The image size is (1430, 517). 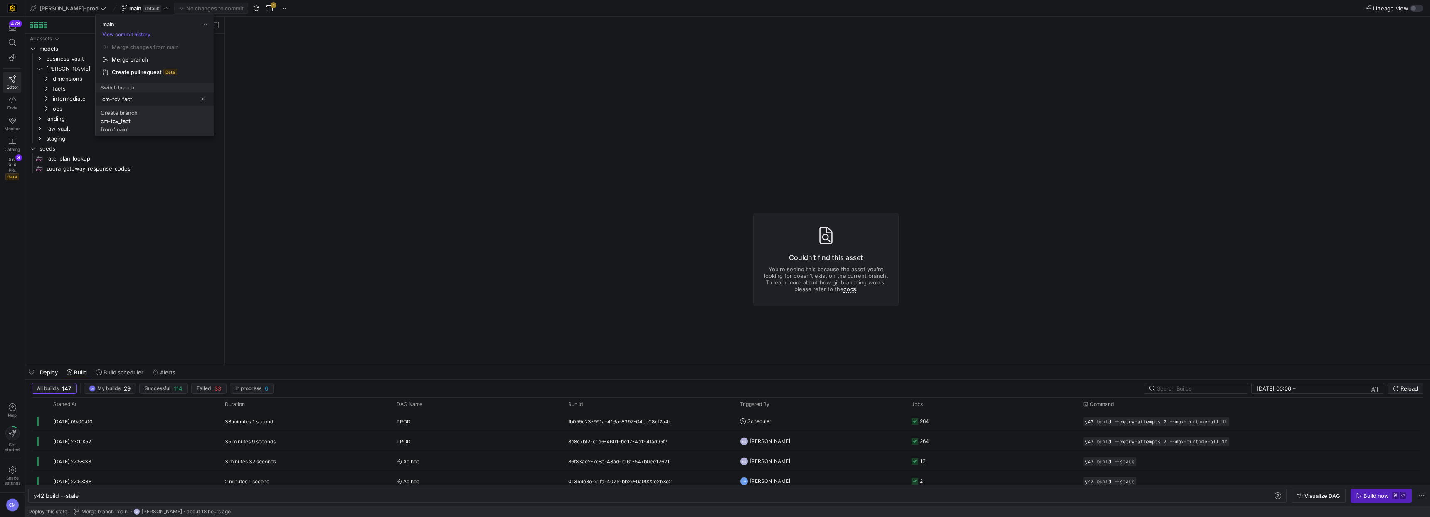 What do you see at coordinates (155, 121) in the screenshot?
I see `button: Create branchcm-tcv_factfrom 'main'` at bounding box center [155, 121].